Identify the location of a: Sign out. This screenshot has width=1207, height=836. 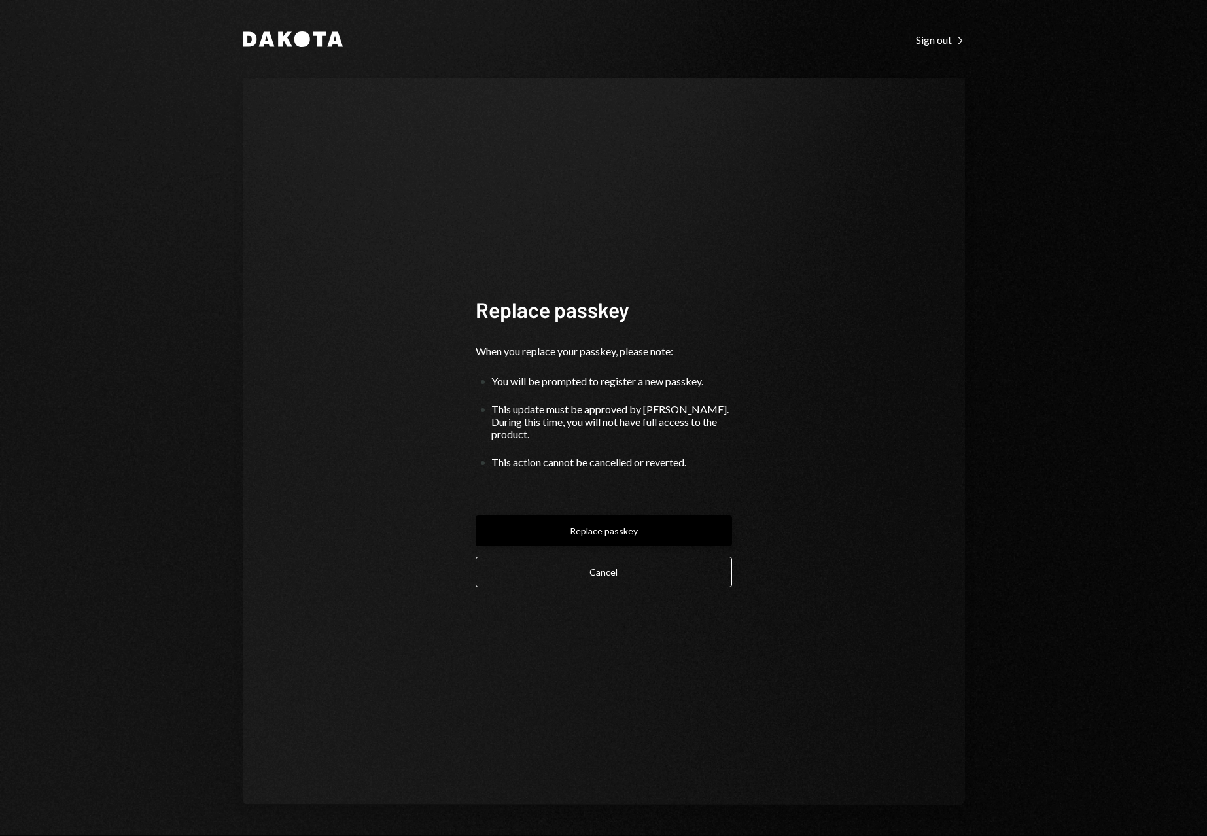
(940, 39).